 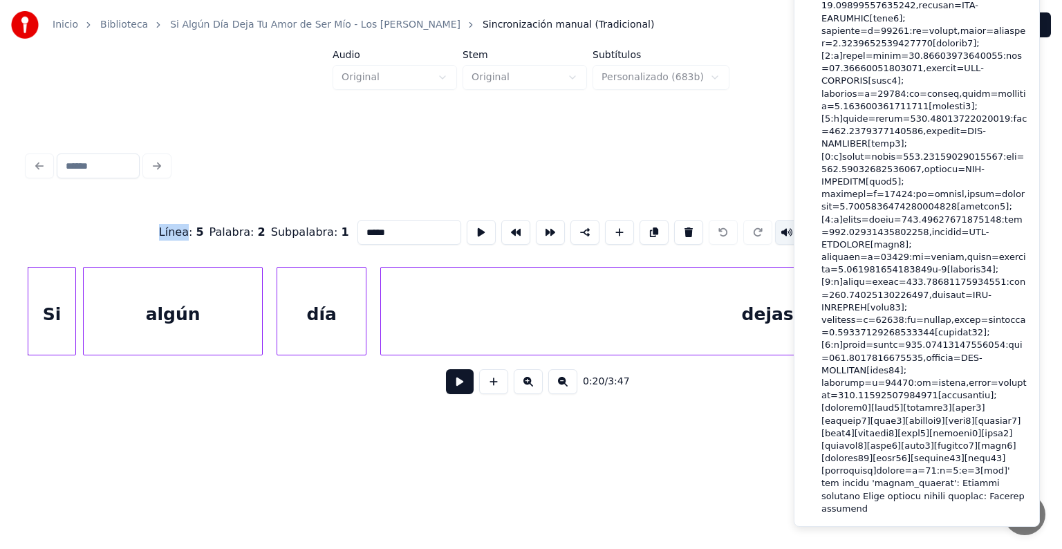 What do you see at coordinates (593, 382) in the screenshot?
I see `span: 0:20` at bounding box center [593, 382].